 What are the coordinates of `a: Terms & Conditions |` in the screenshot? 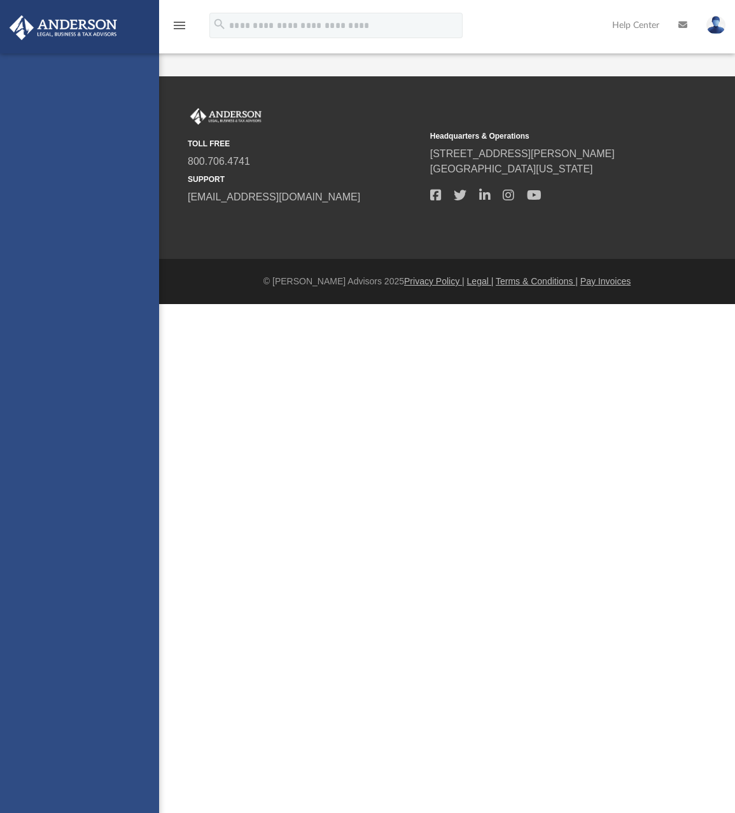 It's located at (536, 281).